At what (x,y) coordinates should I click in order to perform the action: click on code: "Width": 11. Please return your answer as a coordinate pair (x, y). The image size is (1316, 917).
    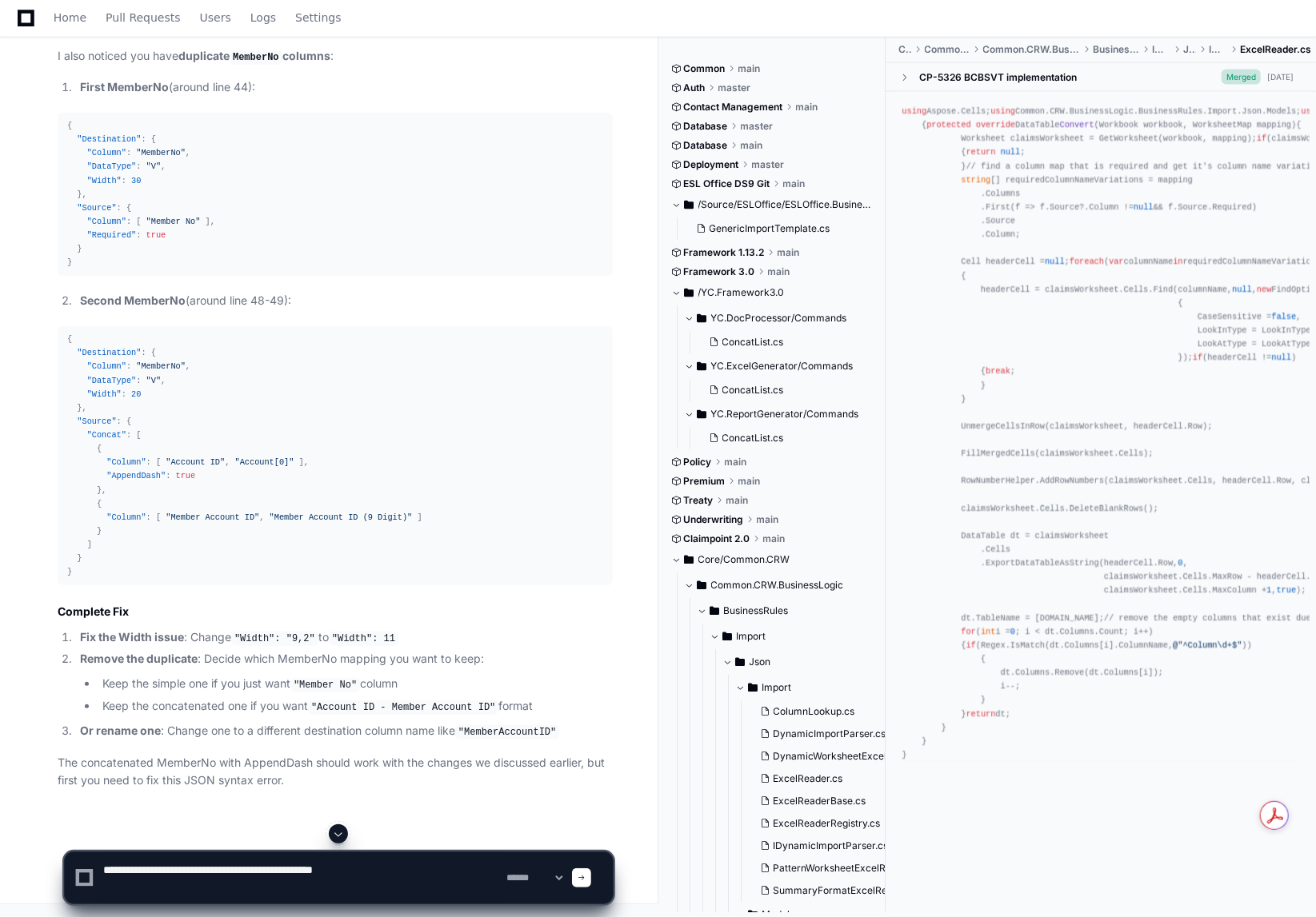
    Looking at the image, I should click on (363, 639).